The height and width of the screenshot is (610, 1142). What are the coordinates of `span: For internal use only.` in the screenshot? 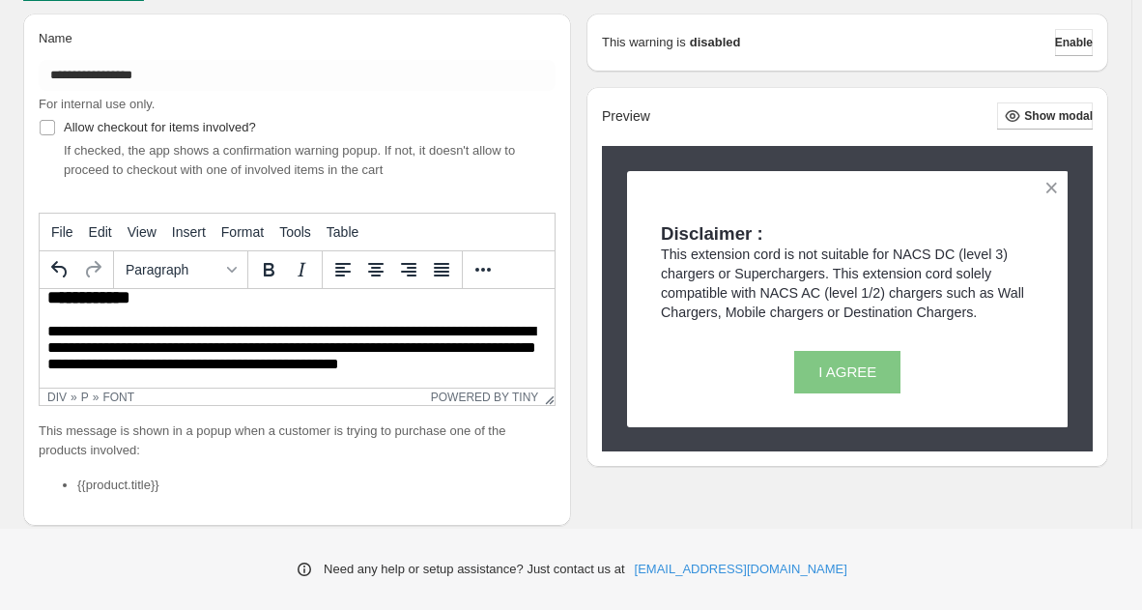 It's located at (97, 103).